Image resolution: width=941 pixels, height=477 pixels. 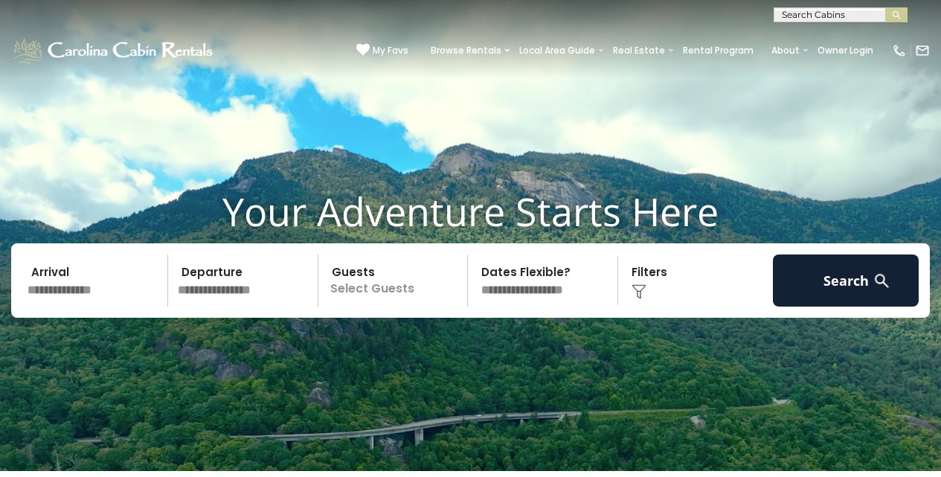 I want to click on img: White-1-1-2.png, so click(x=114, y=51).